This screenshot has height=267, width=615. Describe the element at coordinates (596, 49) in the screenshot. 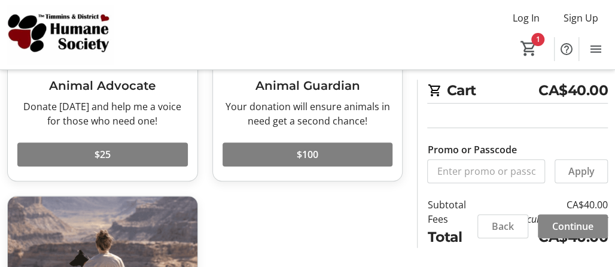

I see `button: Menu` at that location.